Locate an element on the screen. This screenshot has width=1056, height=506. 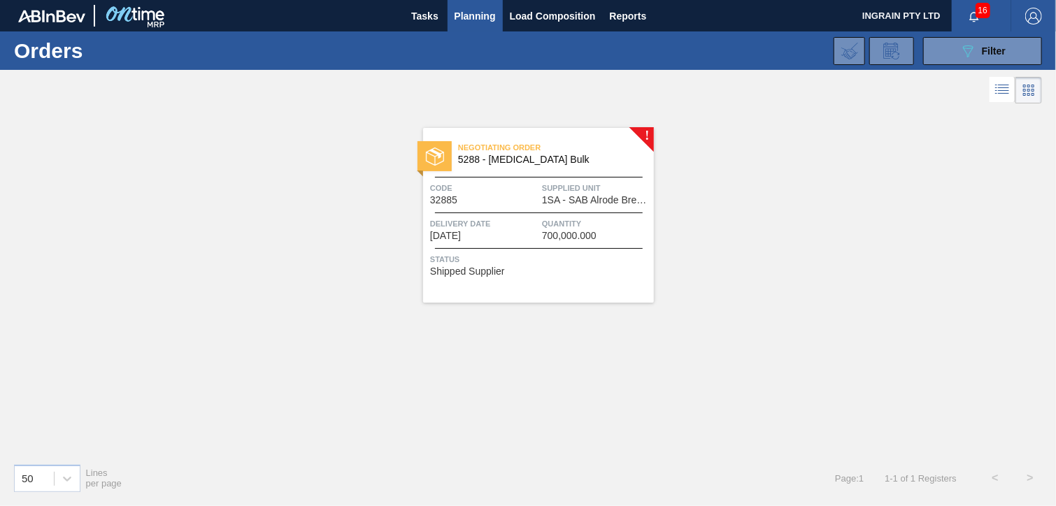
span: 32885 is located at coordinates (443, 200).